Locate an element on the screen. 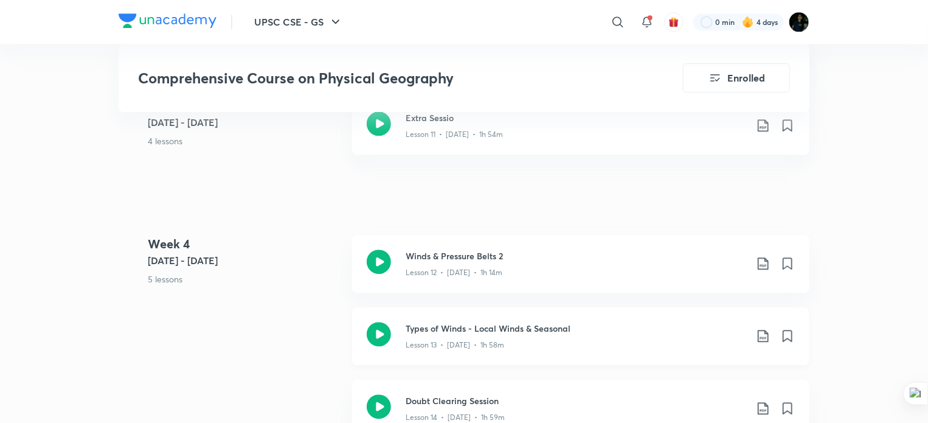 This screenshot has width=928, height=423. img: Company Logo is located at coordinates (167, 21).